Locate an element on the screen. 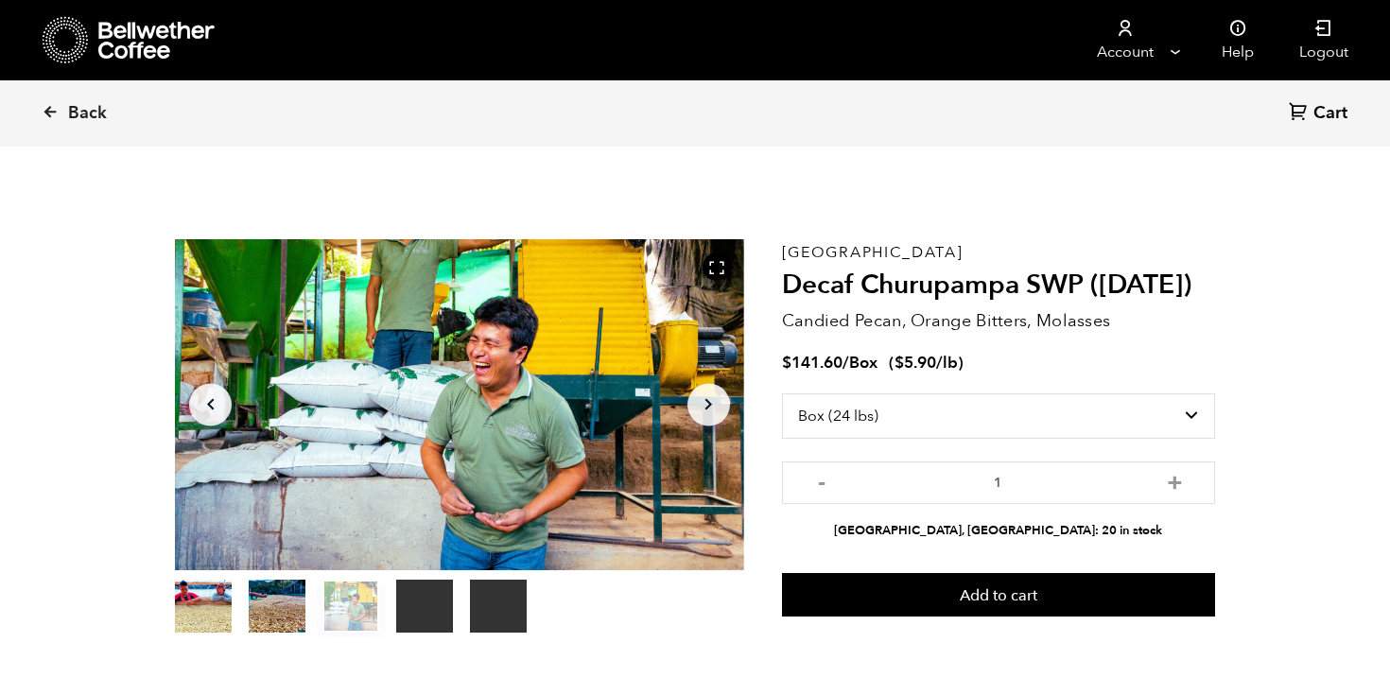 Image resolution: width=1390 pixels, height=695 pixels. bdi: 141.60 is located at coordinates (812, 362).